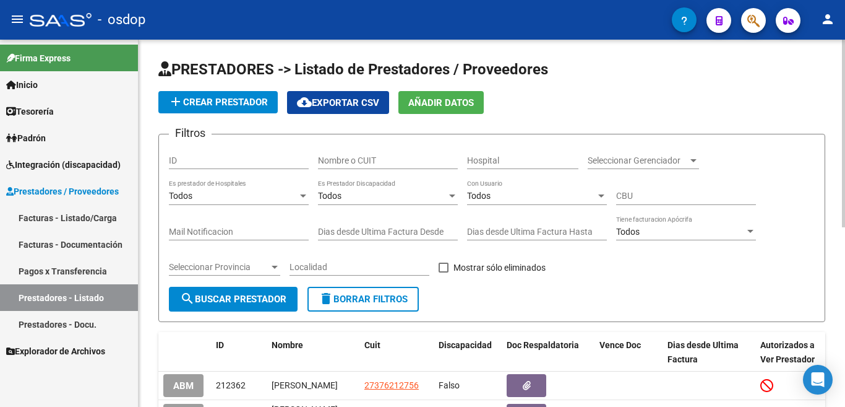 The height and width of the screenshot is (407, 845). Describe the element at coordinates (363, 299) in the screenshot. I see `span: Borrar Filtros` at that location.